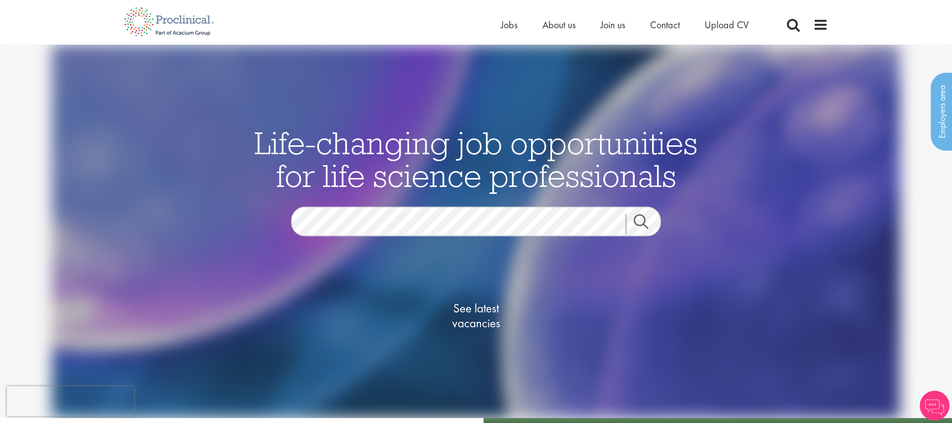  Describe the element at coordinates (613, 25) in the screenshot. I see `a: Join us` at that location.